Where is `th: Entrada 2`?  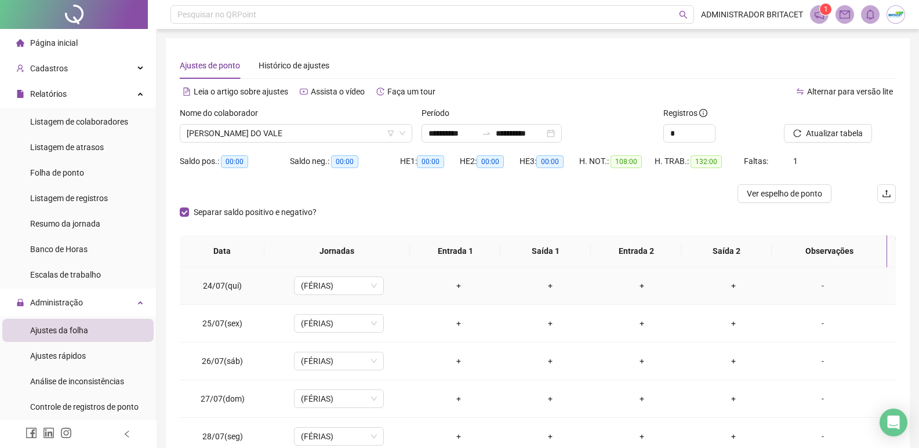 th: Entrada 2 is located at coordinates (636, 251).